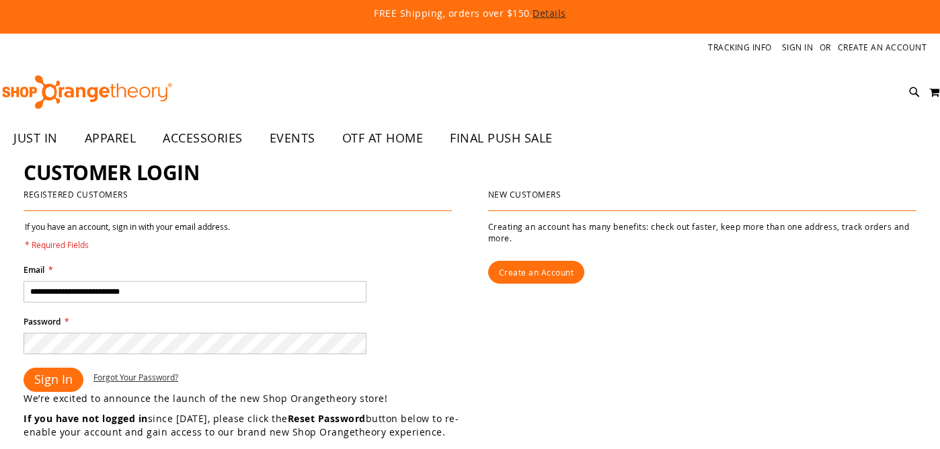  I want to click on a: Sign In, so click(798, 47).